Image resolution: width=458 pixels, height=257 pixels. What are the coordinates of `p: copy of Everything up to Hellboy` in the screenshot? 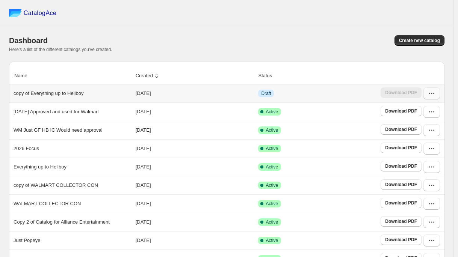 It's located at (48, 94).